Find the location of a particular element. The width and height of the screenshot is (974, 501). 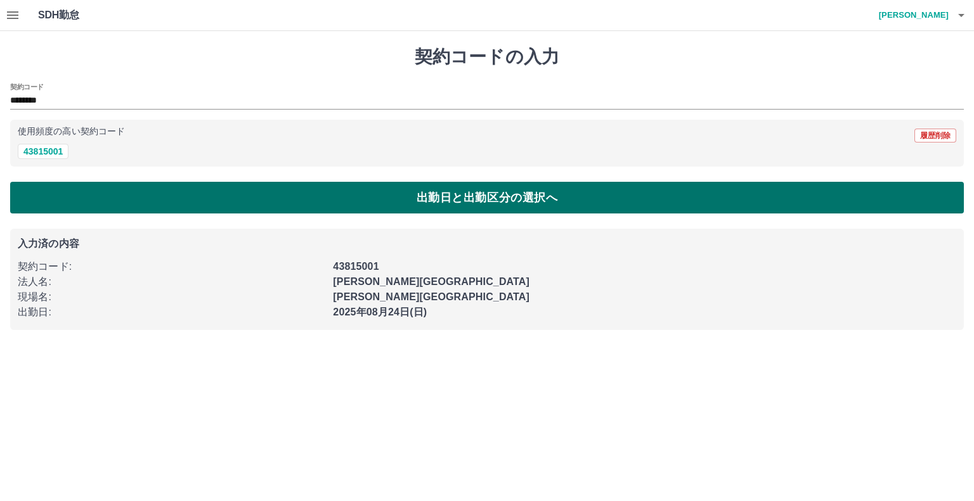

p: 使用頻度の高い契約コード is located at coordinates (71, 132).